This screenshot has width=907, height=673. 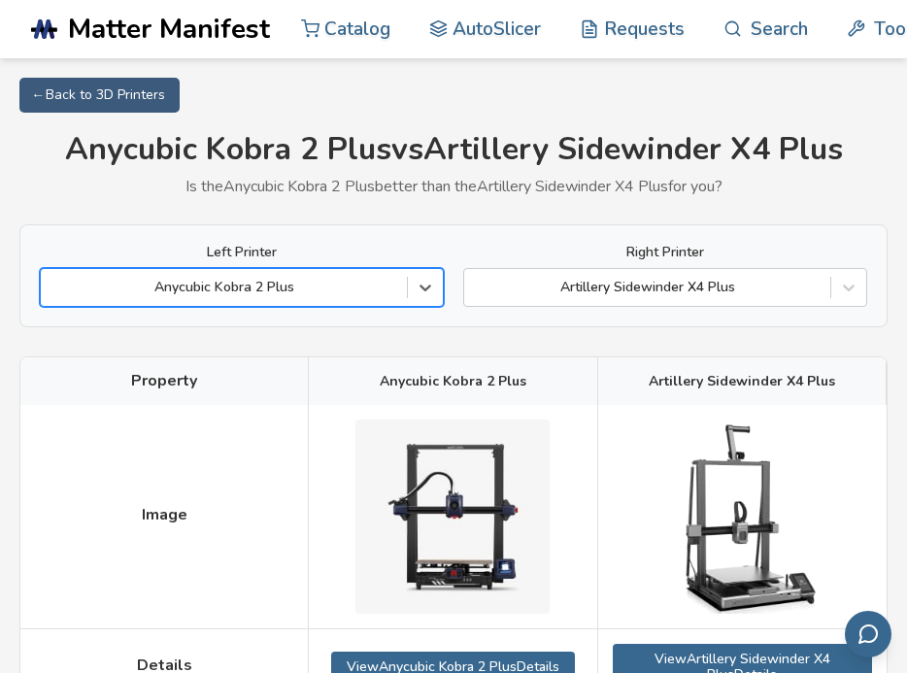 I want to click on button: Send feedback via email, so click(x=868, y=634).